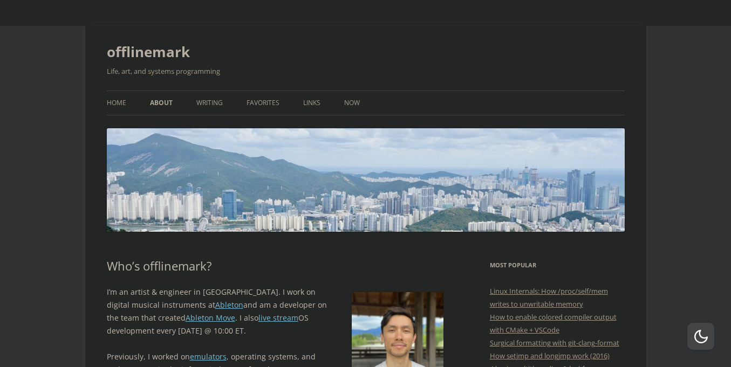 The width and height of the screenshot is (731, 367). Describe the element at coordinates (229, 305) in the screenshot. I see `a: Ableton` at that location.